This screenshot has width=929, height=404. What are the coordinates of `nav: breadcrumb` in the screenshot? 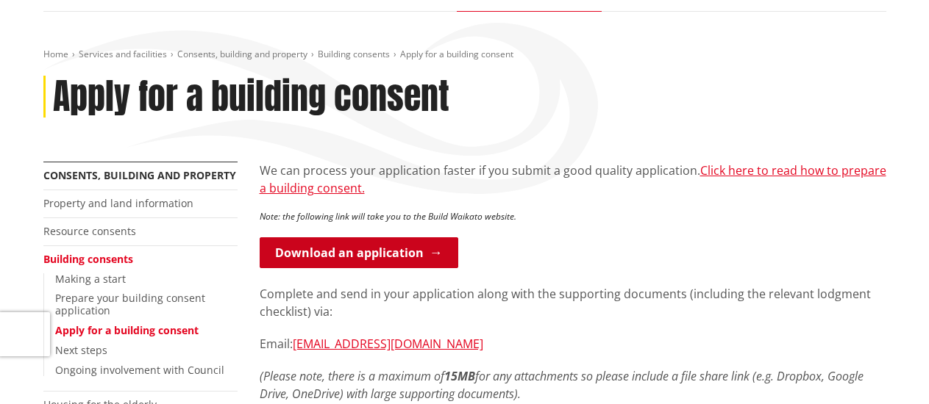 It's located at (465, 54).